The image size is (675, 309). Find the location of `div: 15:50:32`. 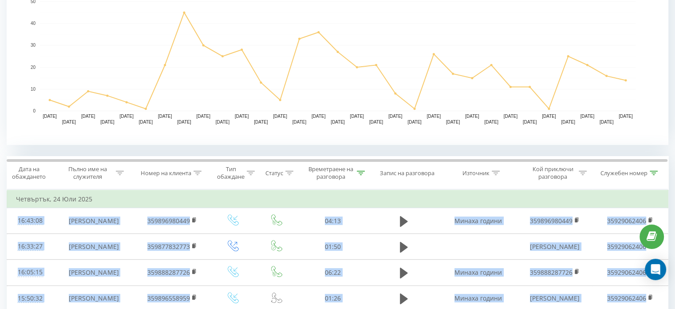

div: 15:50:32 is located at coordinates (30, 298).